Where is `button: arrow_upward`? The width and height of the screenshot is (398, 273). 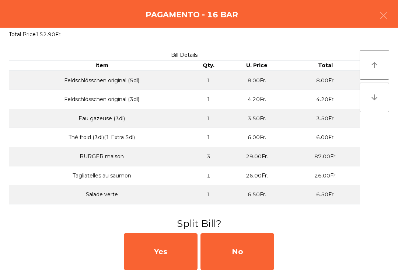 button: arrow_upward is located at coordinates (374, 65).